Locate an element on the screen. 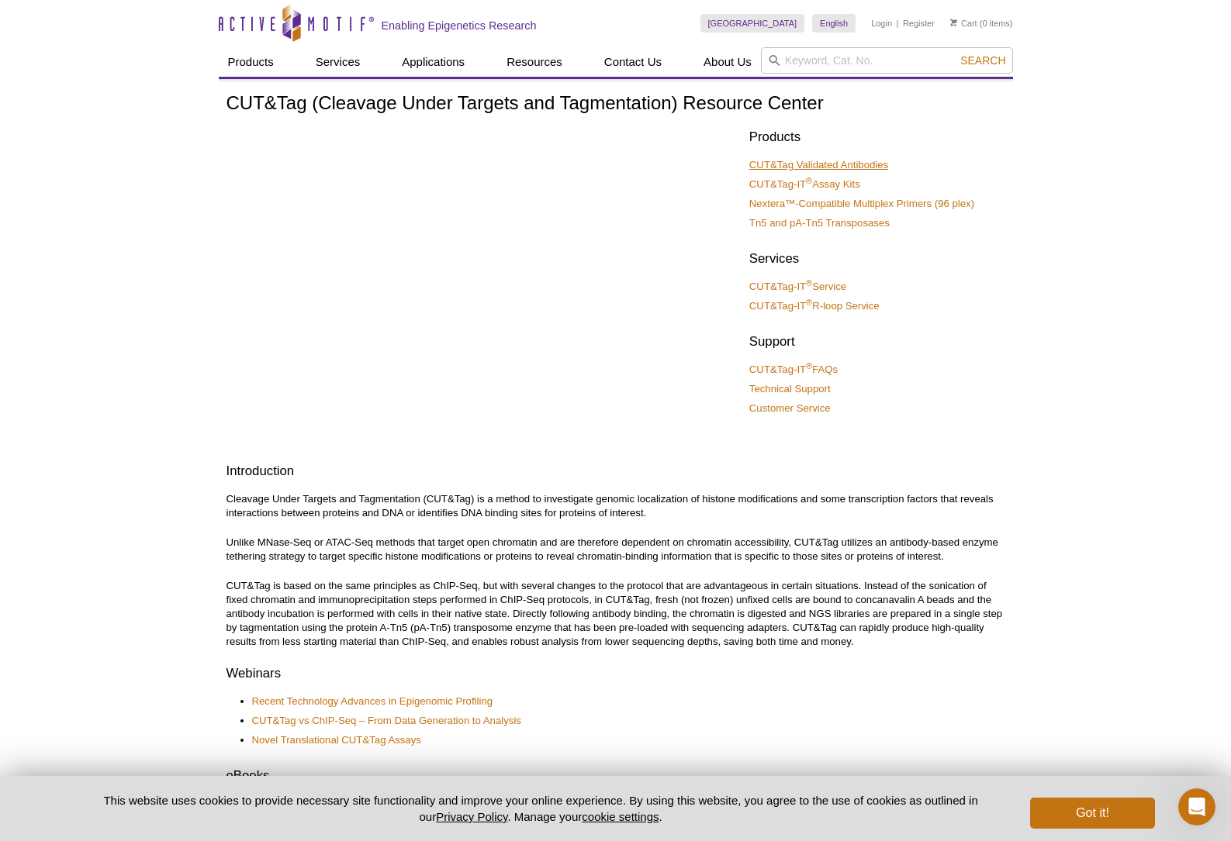 The height and width of the screenshot is (841, 1231). a: CUT&Tag Validated Antibodies is located at coordinates (818, 165).